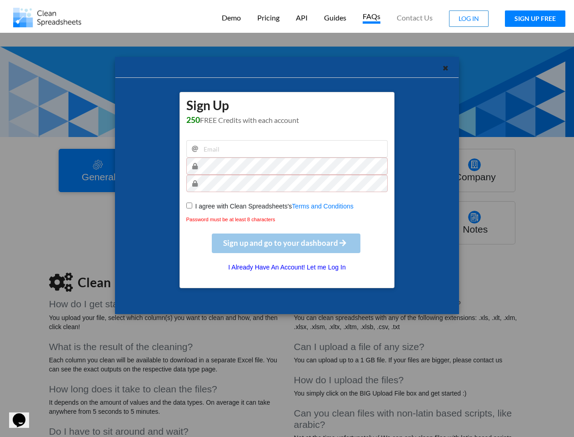 The height and width of the screenshot is (437, 574). What do you see at coordinates (469, 19) in the screenshot?
I see `button: LOG IN` at bounding box center [469, 19].